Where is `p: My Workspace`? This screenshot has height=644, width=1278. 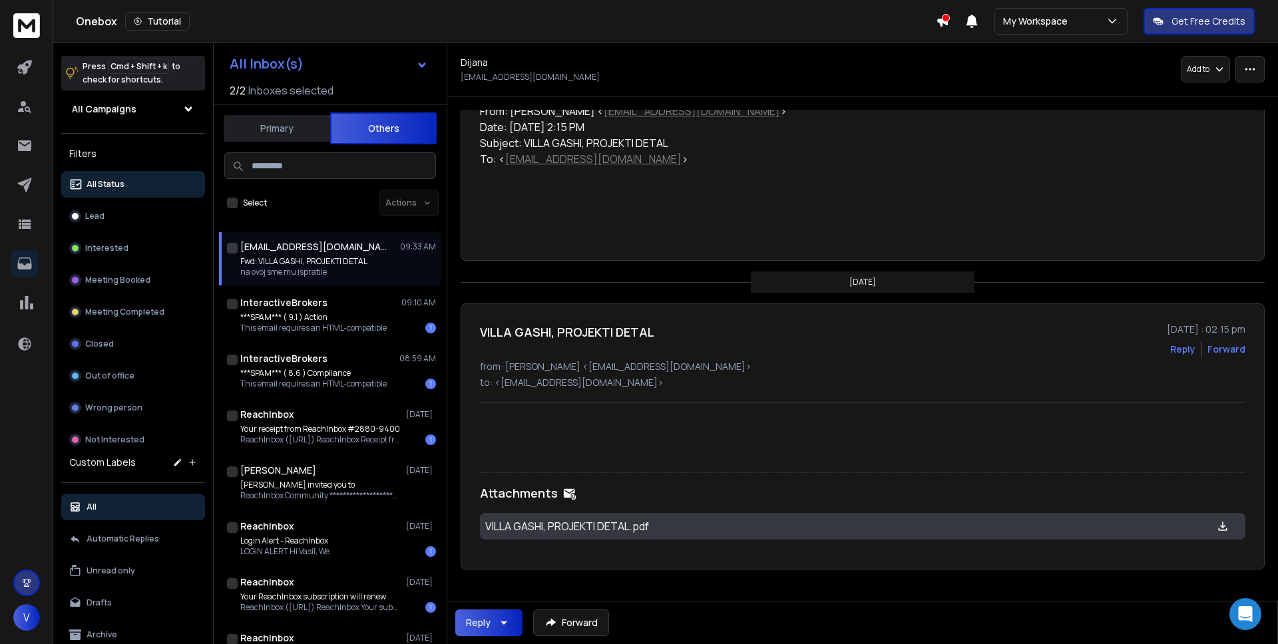
p: My Workspace is located at coordinates (1038, 21).